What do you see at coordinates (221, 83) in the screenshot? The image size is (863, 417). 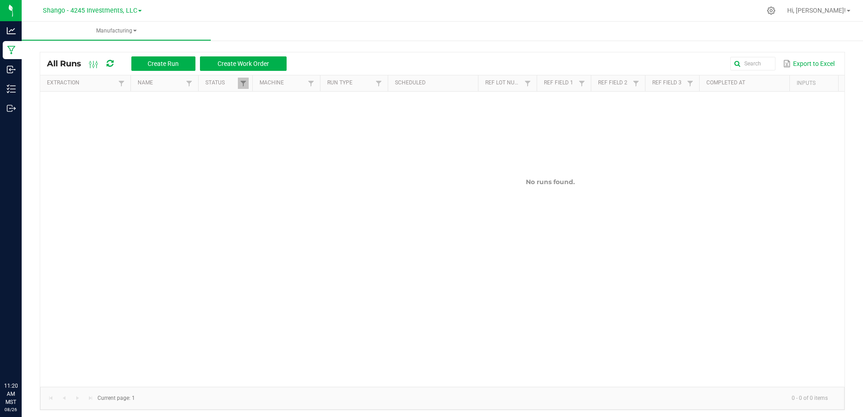 I see `a: StatusSortable` at bounding box center [221, 83].